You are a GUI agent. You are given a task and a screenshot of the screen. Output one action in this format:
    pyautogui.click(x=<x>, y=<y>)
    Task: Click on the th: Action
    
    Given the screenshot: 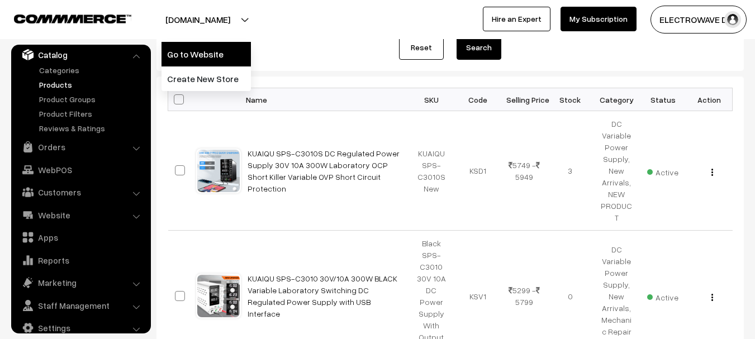 What is the action you would take?
    pyautogui.click(x=709, y=99)
    